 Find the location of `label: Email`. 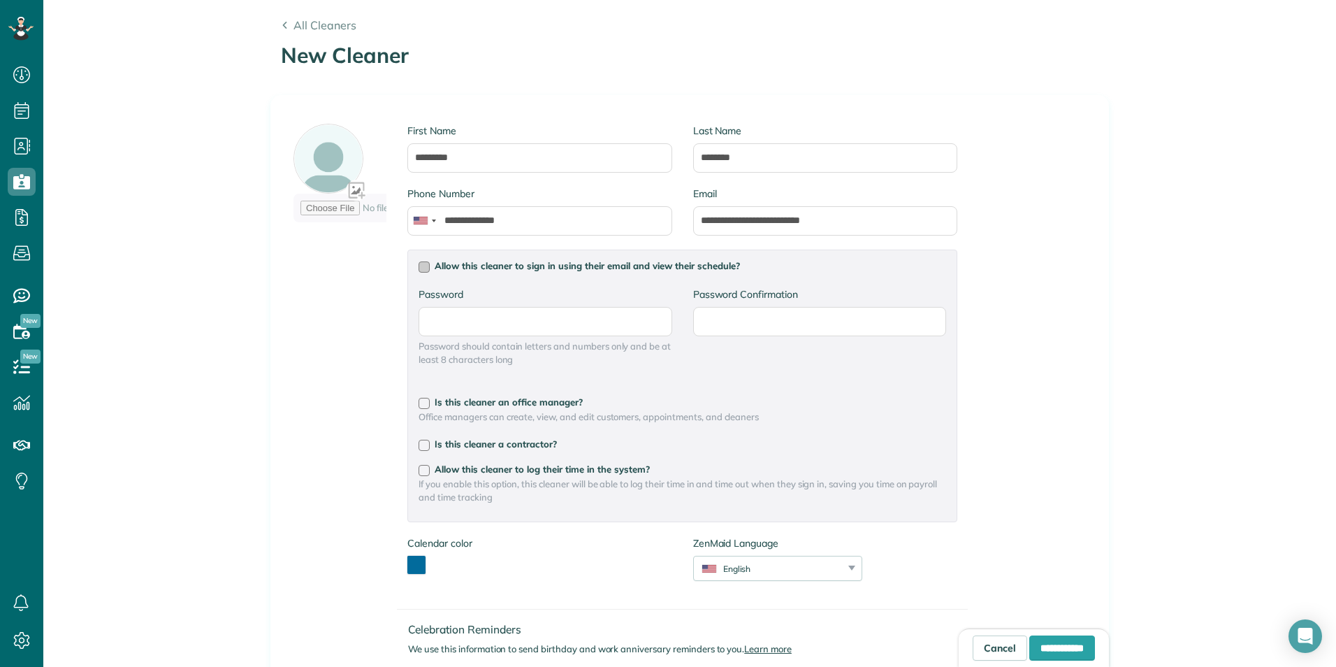

label: Email is located at coordinates (825, 194).